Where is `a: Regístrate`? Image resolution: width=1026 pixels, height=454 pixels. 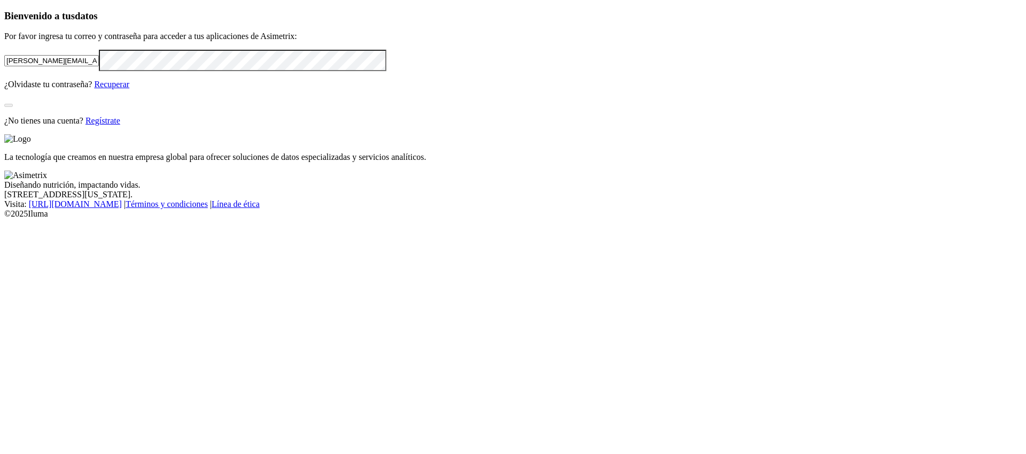
a: Regístrate is located at coordinates (103, 120).